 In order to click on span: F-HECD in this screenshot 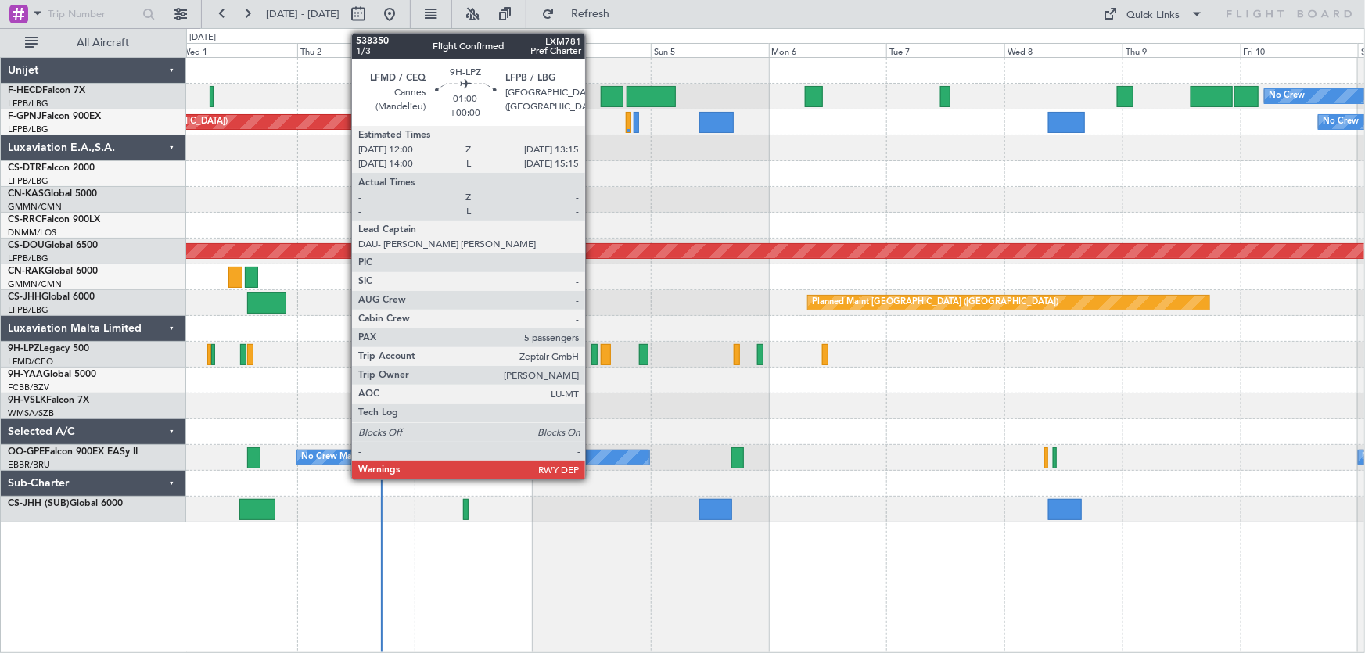, I will do `click(25, 91)`.